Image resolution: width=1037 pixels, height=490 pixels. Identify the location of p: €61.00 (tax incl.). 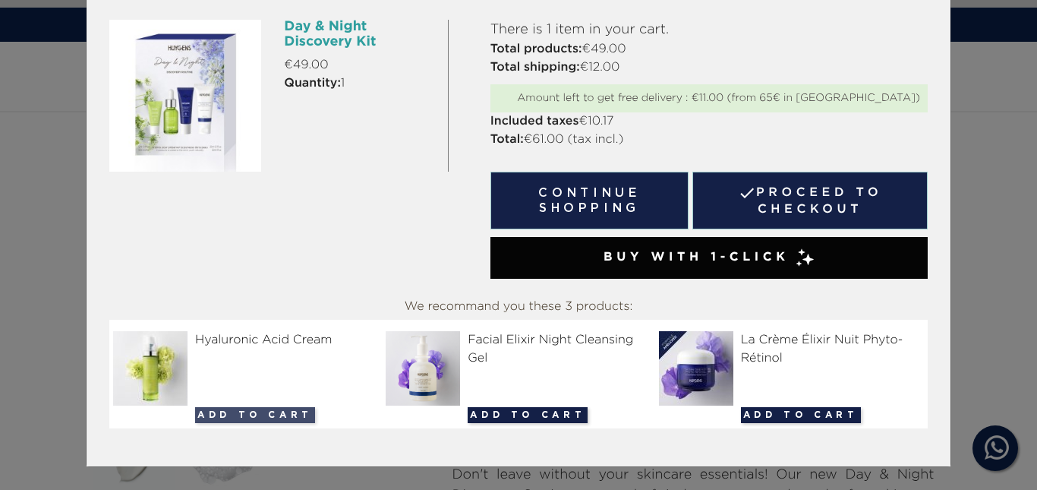
(709, 140).